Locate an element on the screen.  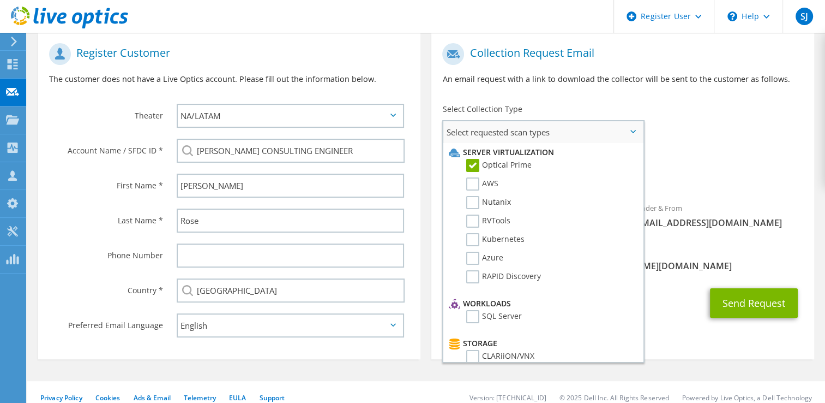
p: An email request with a link to download the collector will be sent to the customer as follows. is located at coordinates (622, 79).